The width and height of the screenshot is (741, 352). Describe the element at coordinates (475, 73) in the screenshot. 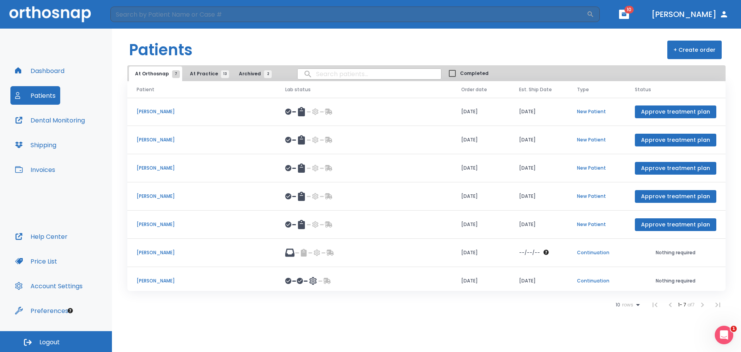

I see `span: Completed` at that location.